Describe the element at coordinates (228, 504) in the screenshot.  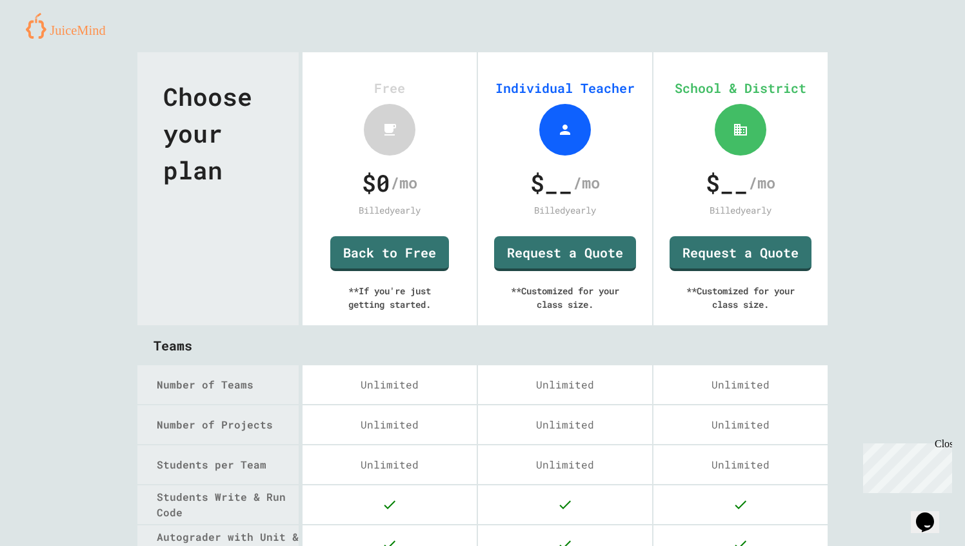
I see `div: Students Write & Run Code` at that location.